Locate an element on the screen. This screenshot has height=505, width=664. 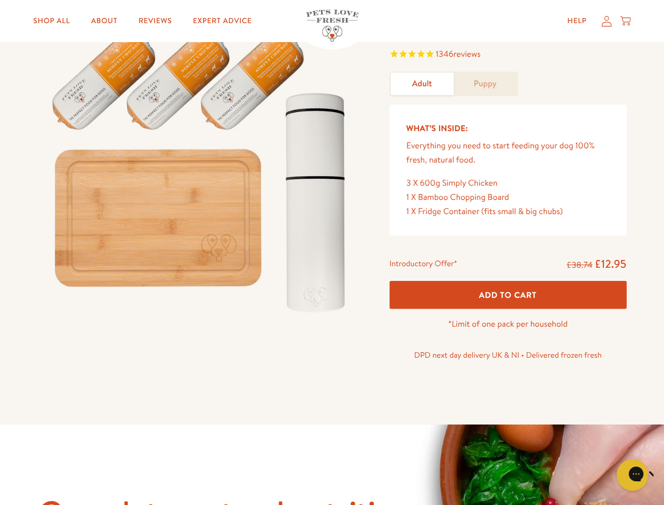
button: Add To Cart is located at coordinates (508, 295).